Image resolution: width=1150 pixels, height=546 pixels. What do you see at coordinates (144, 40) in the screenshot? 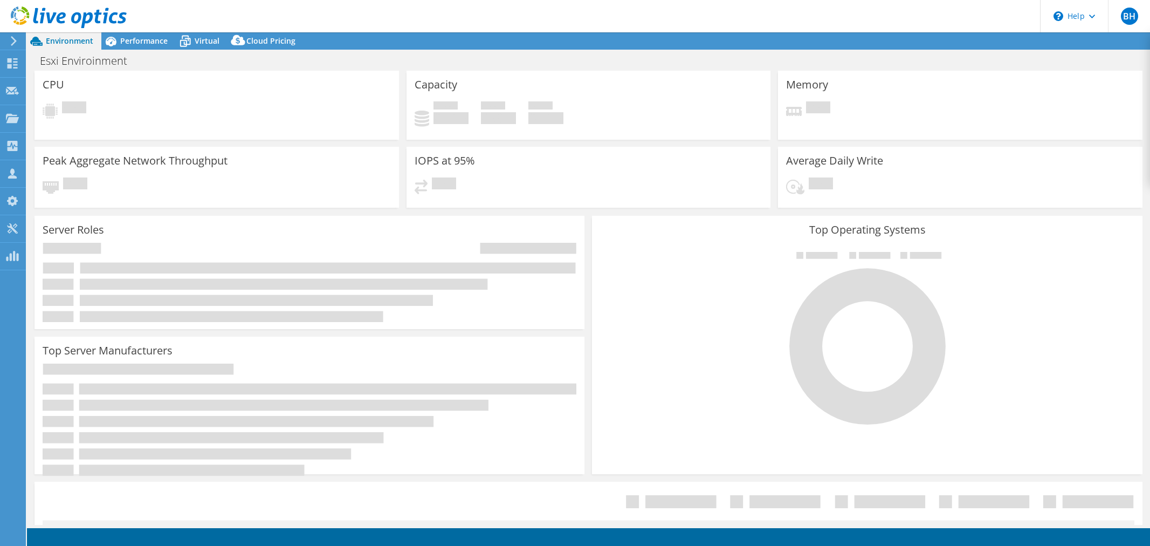
I see `span: Performance` at bounding box center [144, 40].